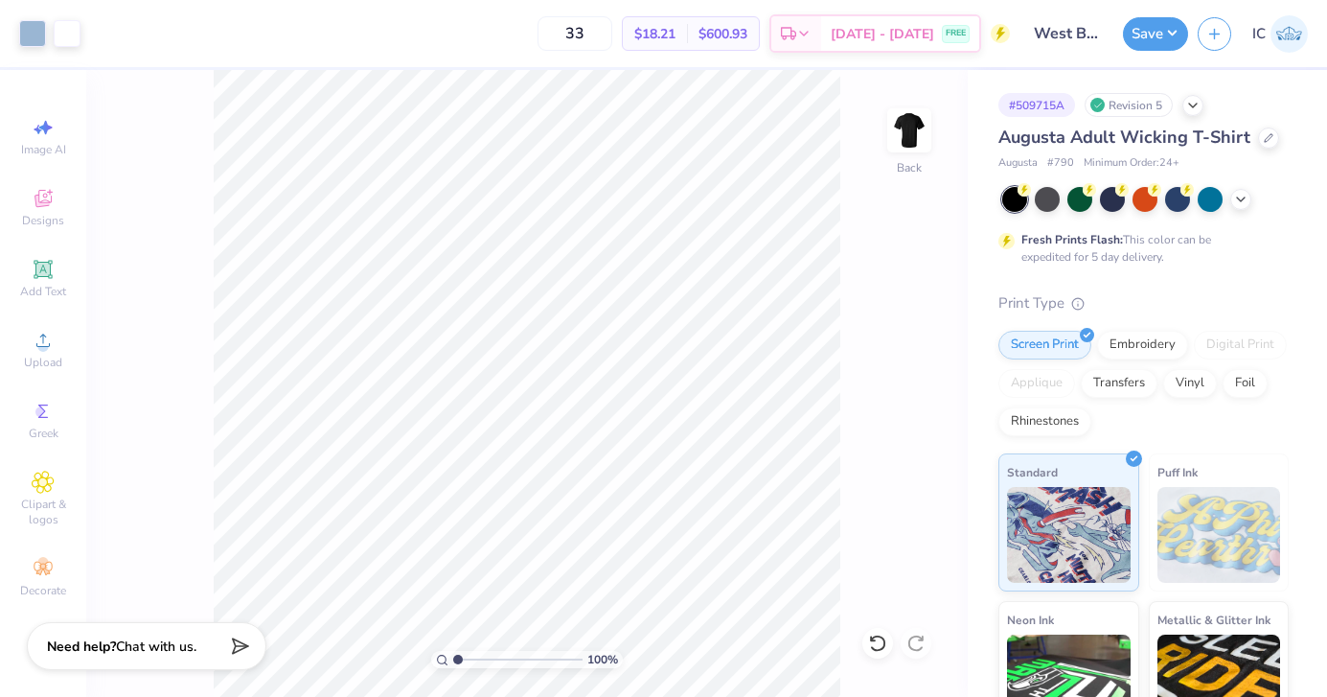 This screenshot has width=1327, height=697. Describe the element at coordinates (43, 362) in the screenshot. I see `span: Upload` at that location.